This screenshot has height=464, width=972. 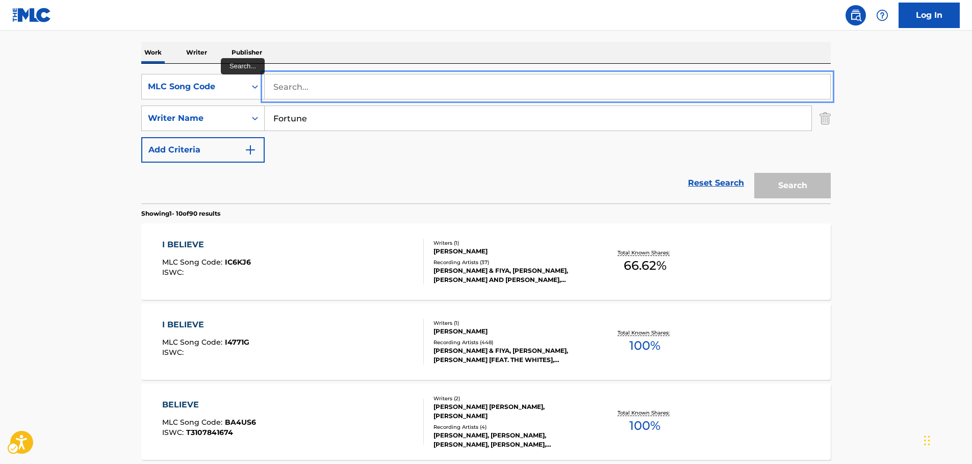 What do you see at coordinates (153, 53) in the screenshot?
I see `p: Work` at bounding box center [153, 53].